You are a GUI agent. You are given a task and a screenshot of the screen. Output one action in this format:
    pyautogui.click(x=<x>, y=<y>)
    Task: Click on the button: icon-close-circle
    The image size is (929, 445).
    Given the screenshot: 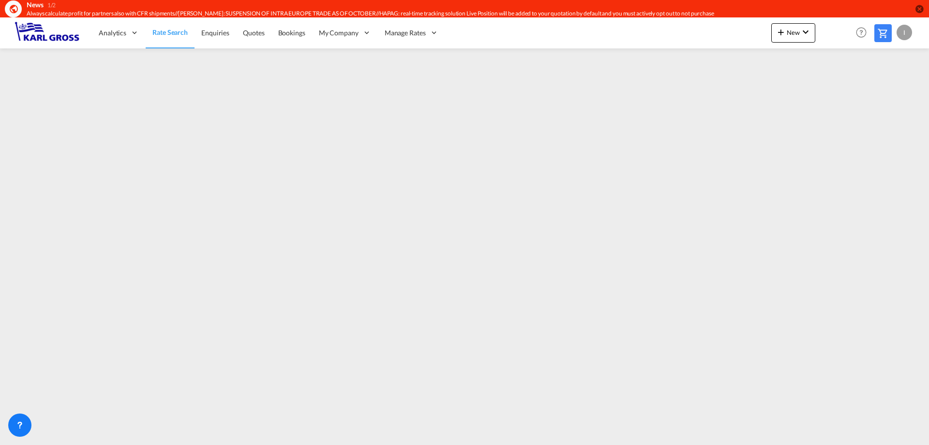 What is the action you would take?
    pyautogui.click(x=920, y=9)
    